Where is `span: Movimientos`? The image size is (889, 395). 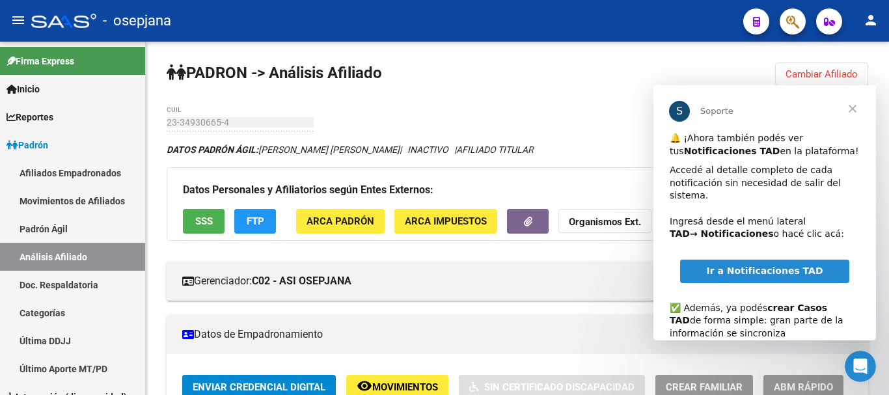
span: Movimientos is located at coordinates (405, 387).